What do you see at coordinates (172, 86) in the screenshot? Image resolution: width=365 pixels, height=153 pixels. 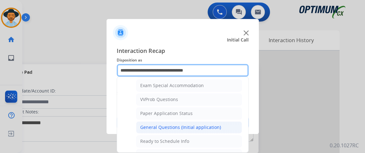 I see `div: Exam Special Accommodation` at bounding box center [172, 86].